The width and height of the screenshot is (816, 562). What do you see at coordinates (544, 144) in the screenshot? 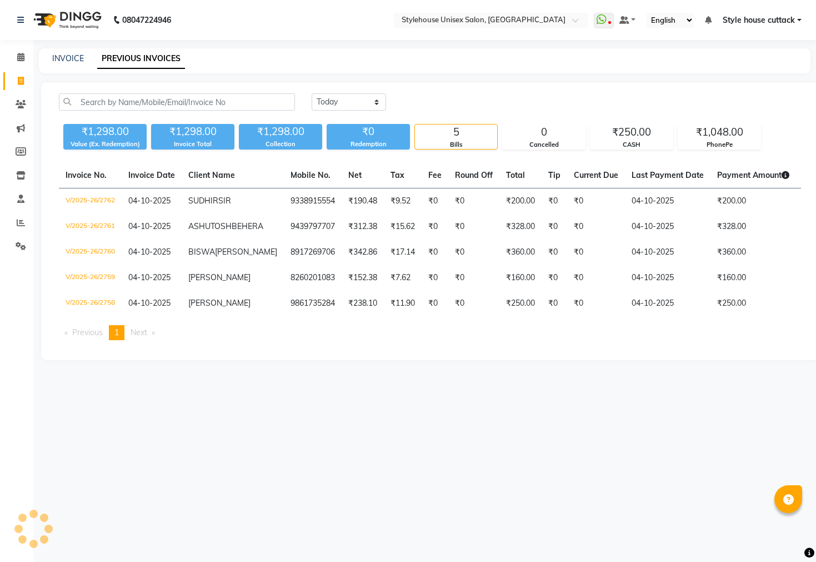
I see `div: Cancelled` at bounding box center [544, 144].